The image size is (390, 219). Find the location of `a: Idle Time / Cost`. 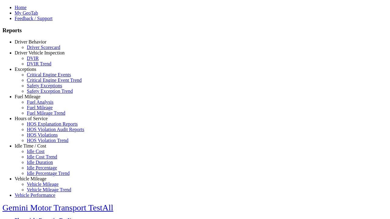

a: Idle Time / Cost is located at coordinates (30, 146).